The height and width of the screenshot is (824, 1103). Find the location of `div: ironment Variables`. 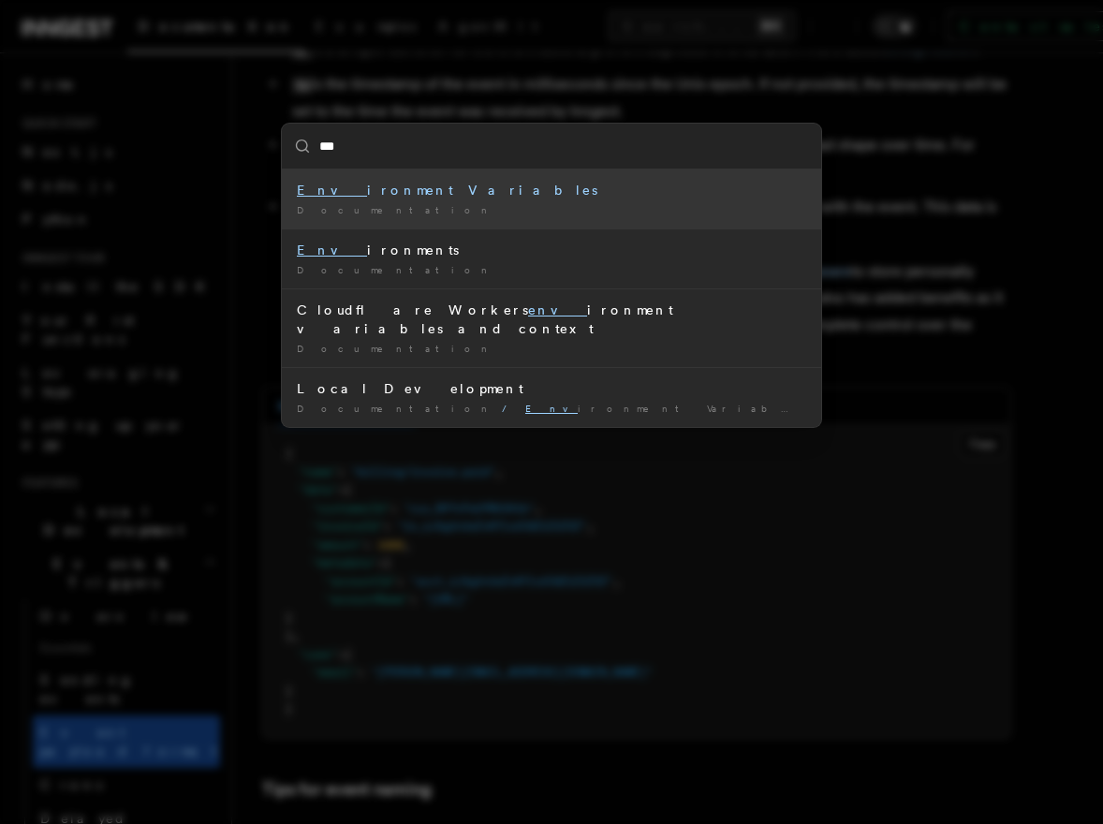

div: ironment Variables is located at coordinates (551, 190).